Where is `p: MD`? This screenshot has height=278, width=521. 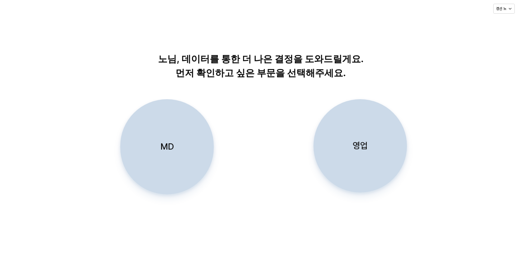
p: MD is located at coordinates (167, 147).